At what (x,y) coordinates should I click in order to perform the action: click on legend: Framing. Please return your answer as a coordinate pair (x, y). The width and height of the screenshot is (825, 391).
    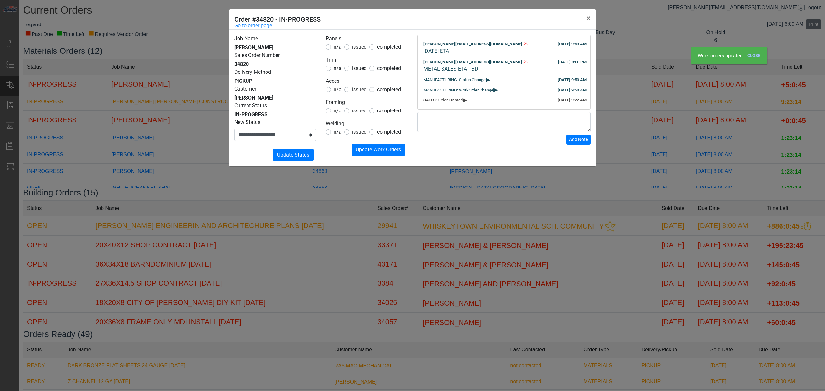
    Looking at the image, I should click on (367, 103).